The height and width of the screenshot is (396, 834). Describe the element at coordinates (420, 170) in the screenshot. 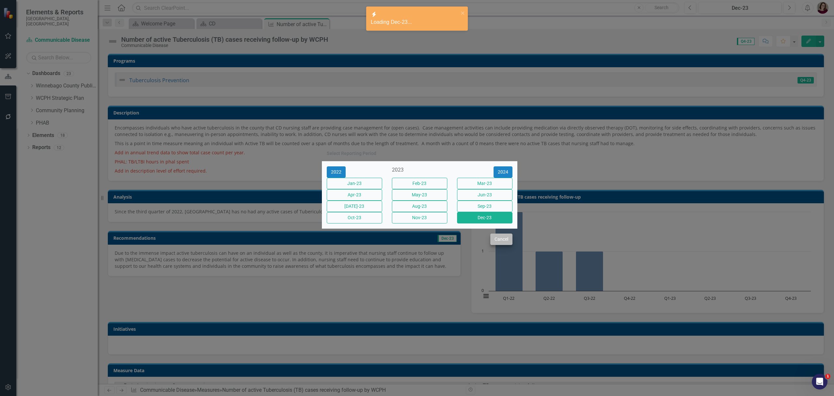

I see `div: 2023` at that location.